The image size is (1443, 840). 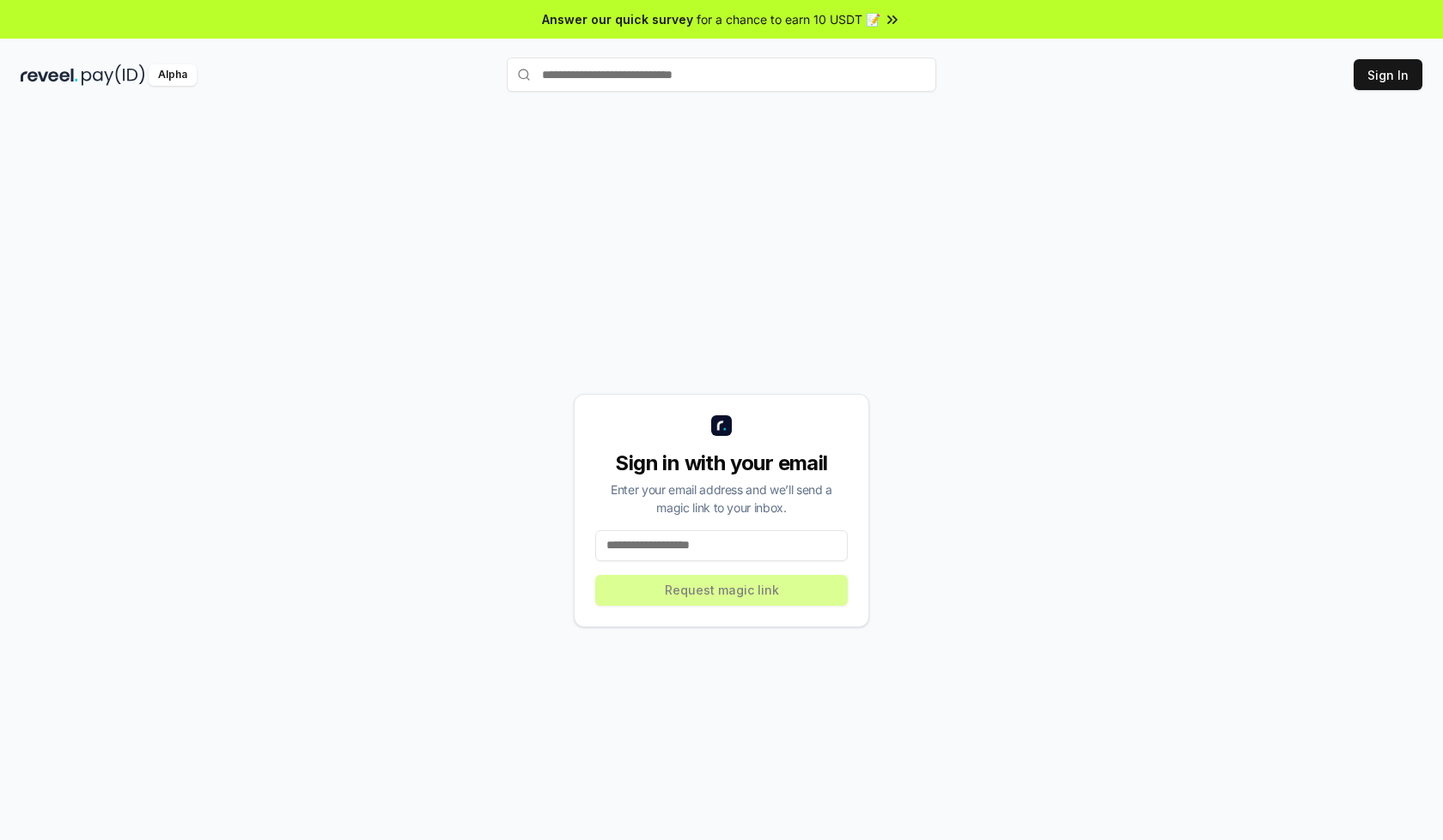 I want to click on img: pay_id, so click(x=114, y=74).